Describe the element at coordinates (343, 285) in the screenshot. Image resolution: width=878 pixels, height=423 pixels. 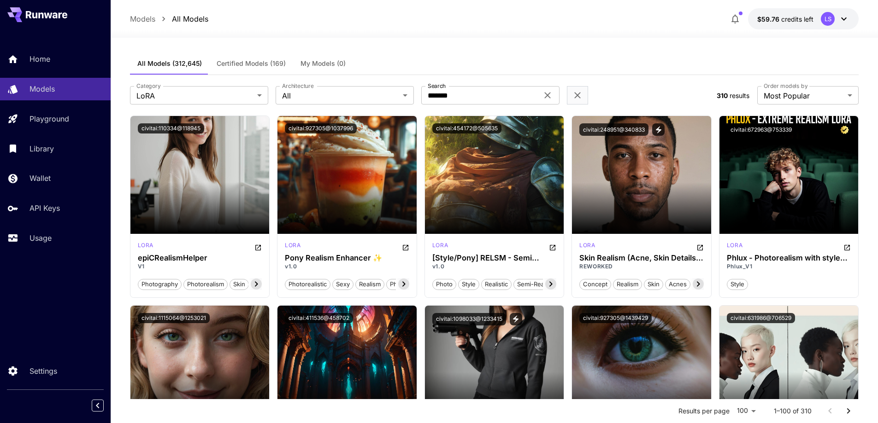
I see `span: sexy` at that location.